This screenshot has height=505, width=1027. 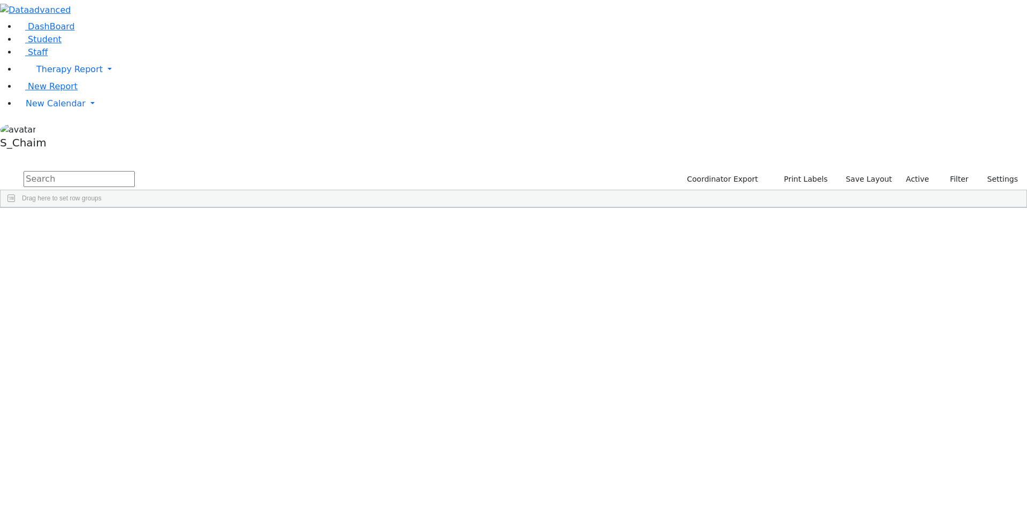 What do you see at coordinates (802, 179) in the screenshot?
I see `button: Print Labels` at bounding box center [802, 179].